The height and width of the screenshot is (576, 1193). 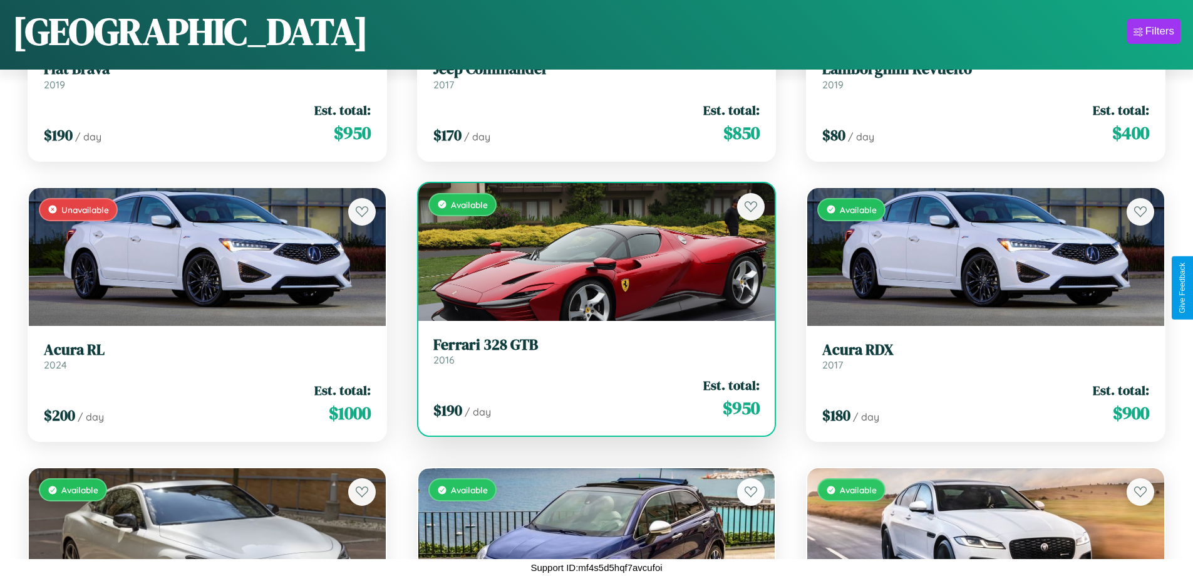 I want to click on a: Lamborghini Revuelto2019, so click(x=986, y=75).